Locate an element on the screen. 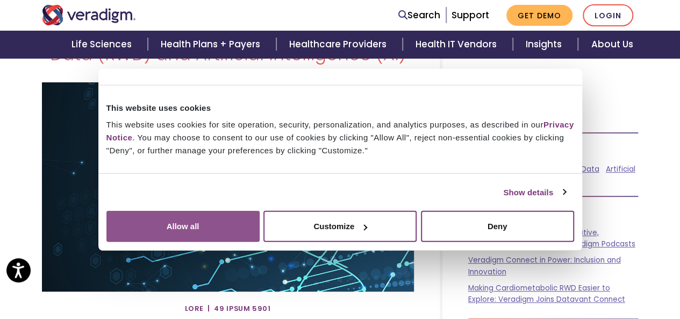  a: Privacy Notice is located at coordinates (340, 131).